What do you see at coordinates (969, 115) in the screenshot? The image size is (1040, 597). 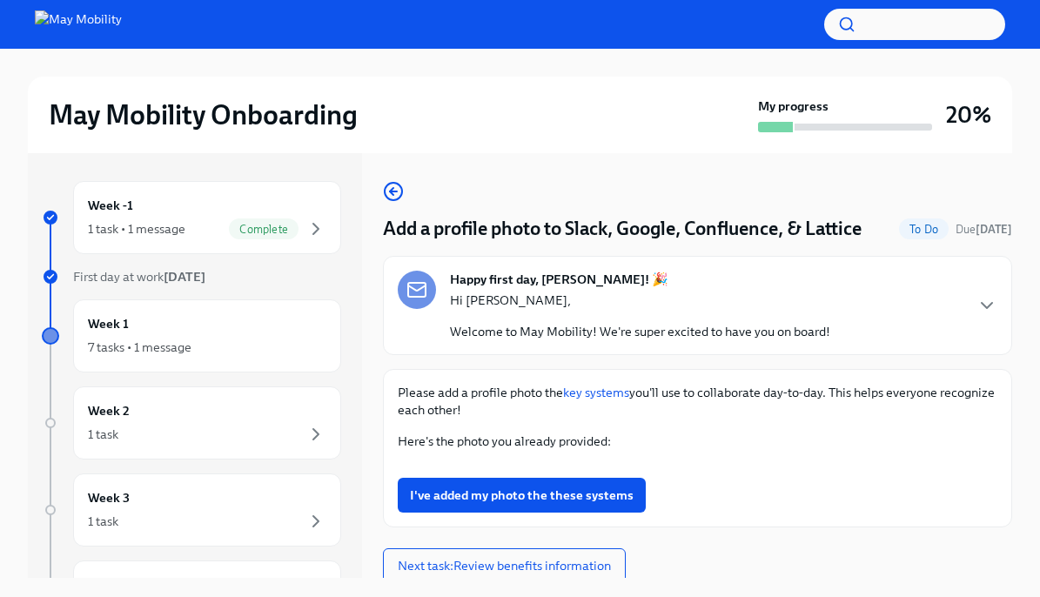 I see `h3: 20%` at bounding box center [969, 115].